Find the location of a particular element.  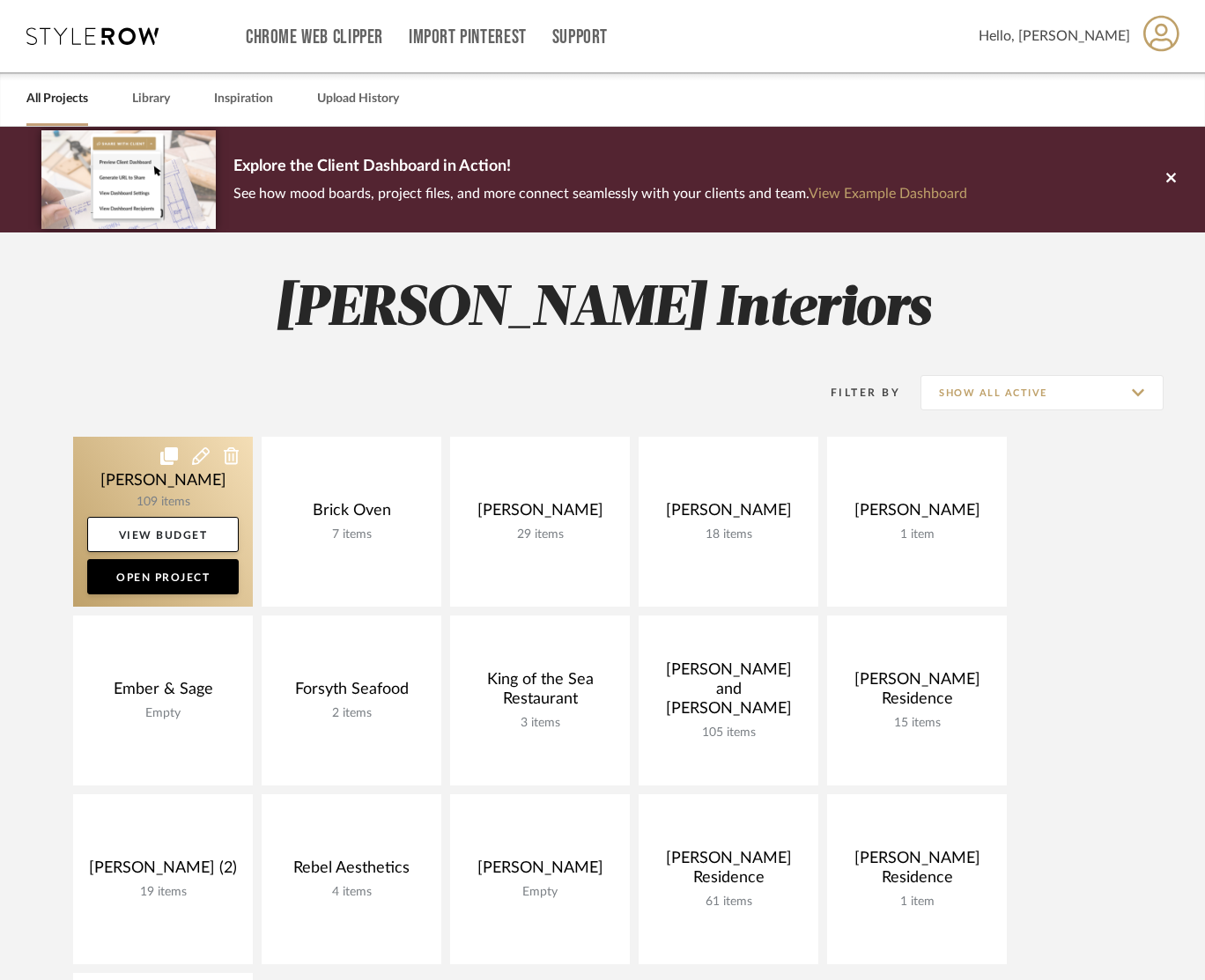

a: Open Project is located at coordinates (163, 577).